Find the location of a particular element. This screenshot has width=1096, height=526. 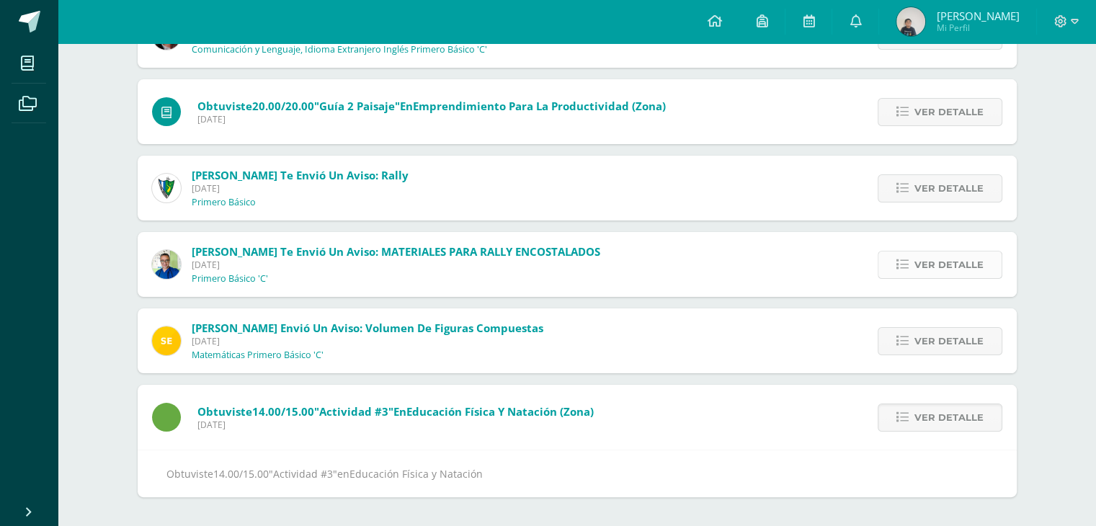

p: Matemáticas Primero Básico 'C' is located at coordinates (257, 355).